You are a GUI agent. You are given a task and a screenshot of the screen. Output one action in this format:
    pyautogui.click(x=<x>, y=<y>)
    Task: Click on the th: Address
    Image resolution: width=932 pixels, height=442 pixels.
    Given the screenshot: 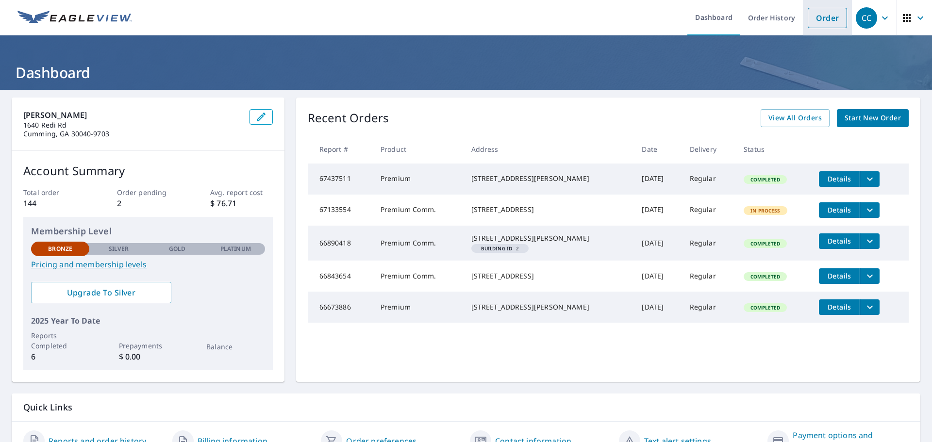 What is the action you would take?
    pyautogui.click(x=549, y=149)
    